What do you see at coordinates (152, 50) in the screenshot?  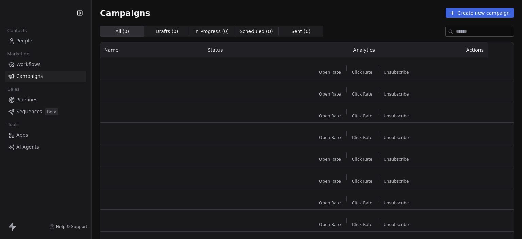 I see `th: Name` at bounding box center [152, 50].